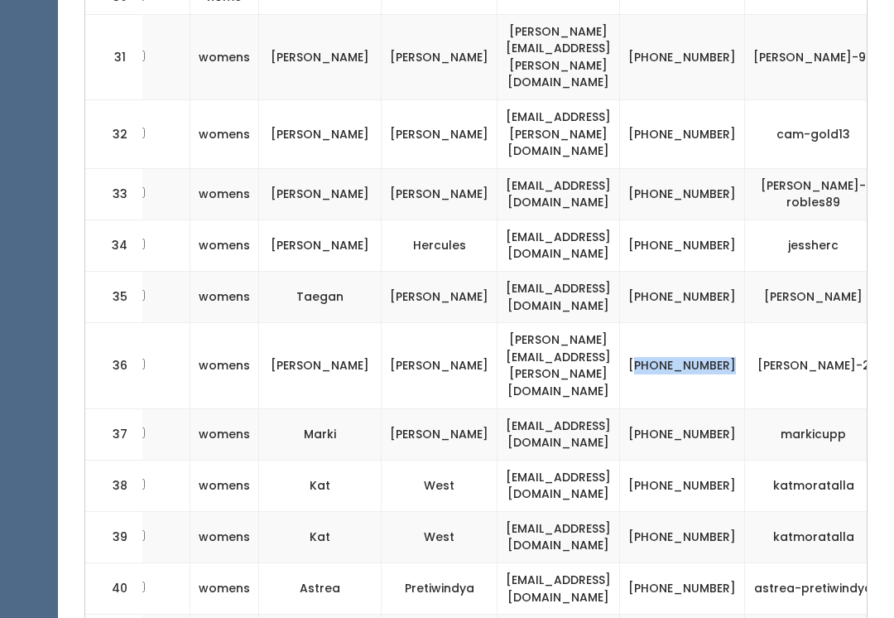 Image resolution: width=894 pixels, height=618 pixels. What do you see at coordinates (114, 435) in the screenshot?
I see `td: 37` at bounding box center [114, 435].